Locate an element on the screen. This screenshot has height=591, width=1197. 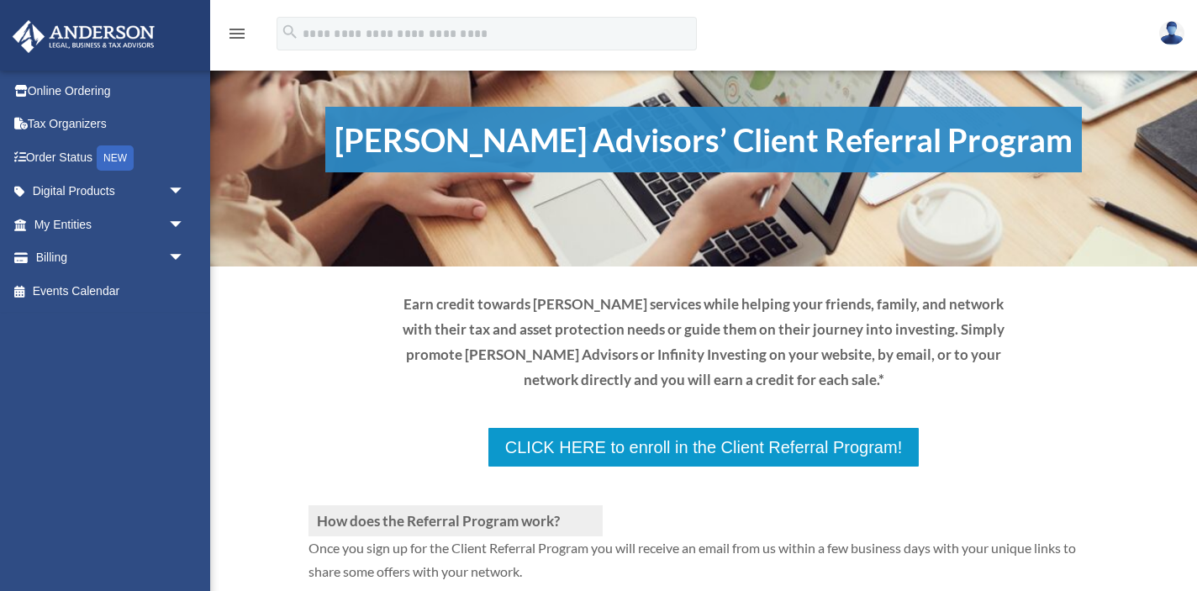
i: menu is located at coordinates (237, 34).